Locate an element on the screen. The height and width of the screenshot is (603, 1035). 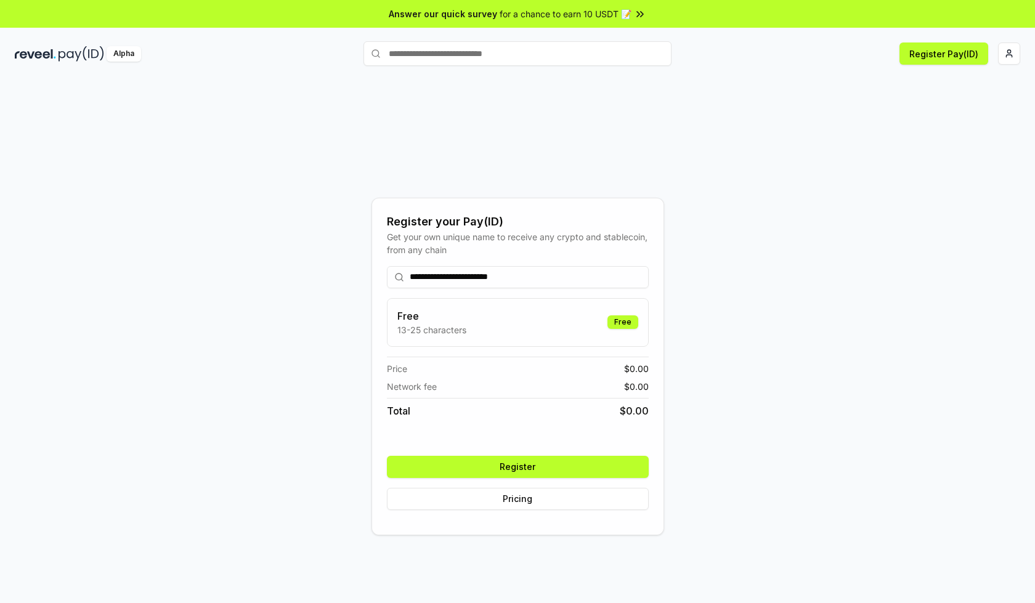
button: Pricing is located at coordinates (518, 499).